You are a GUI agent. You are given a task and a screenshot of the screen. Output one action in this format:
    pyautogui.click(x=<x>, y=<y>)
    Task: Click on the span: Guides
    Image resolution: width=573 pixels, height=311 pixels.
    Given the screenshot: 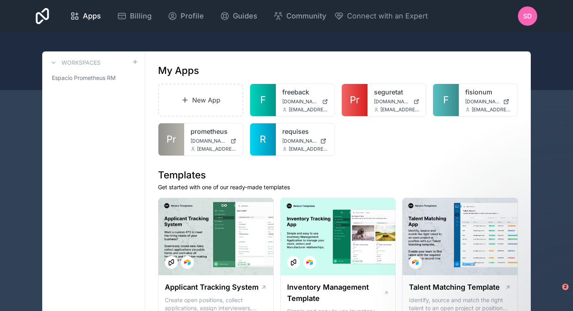 What is the action you would take?
    pyautogui.click(x=245, y=16)
    